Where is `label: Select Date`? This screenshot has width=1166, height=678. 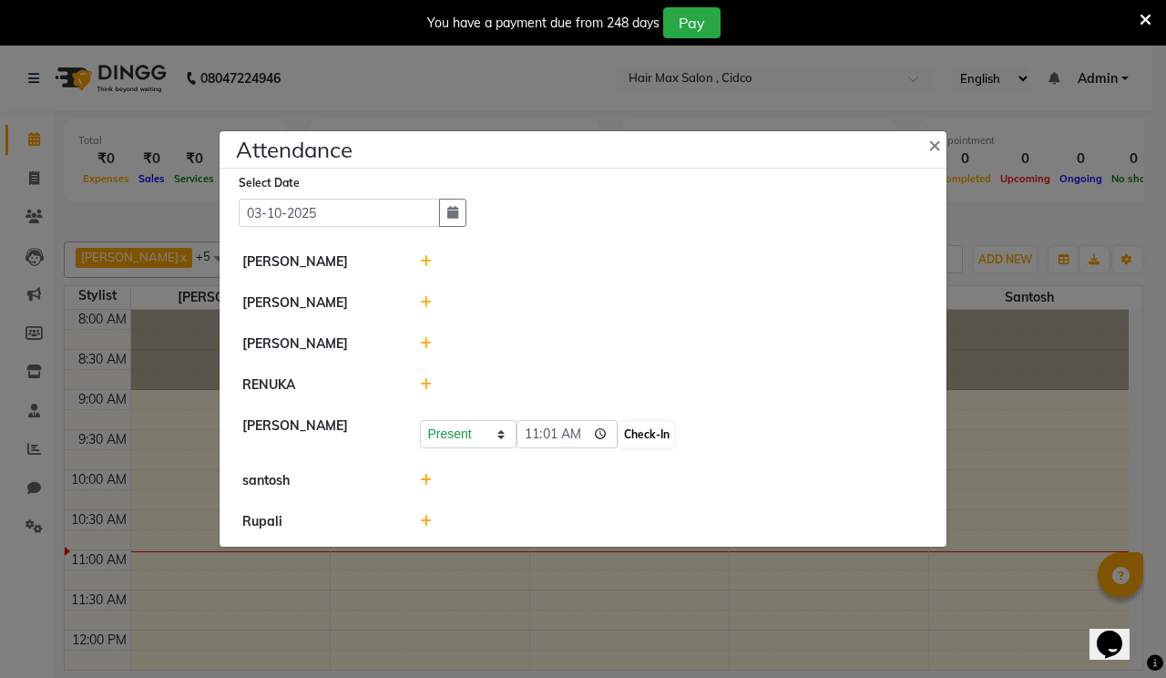 label: Select Date is located at coordinates (269, 183).